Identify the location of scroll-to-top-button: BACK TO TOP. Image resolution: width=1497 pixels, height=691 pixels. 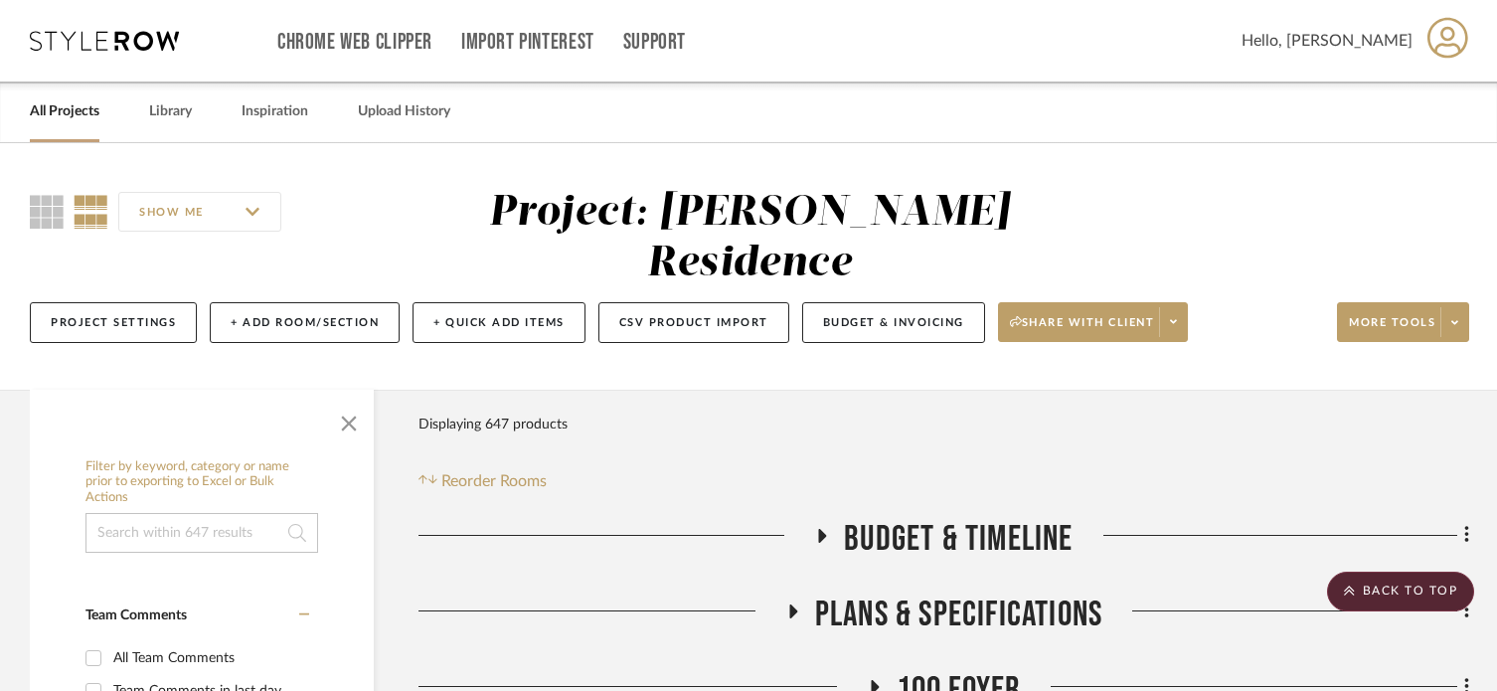
(1400, 591).